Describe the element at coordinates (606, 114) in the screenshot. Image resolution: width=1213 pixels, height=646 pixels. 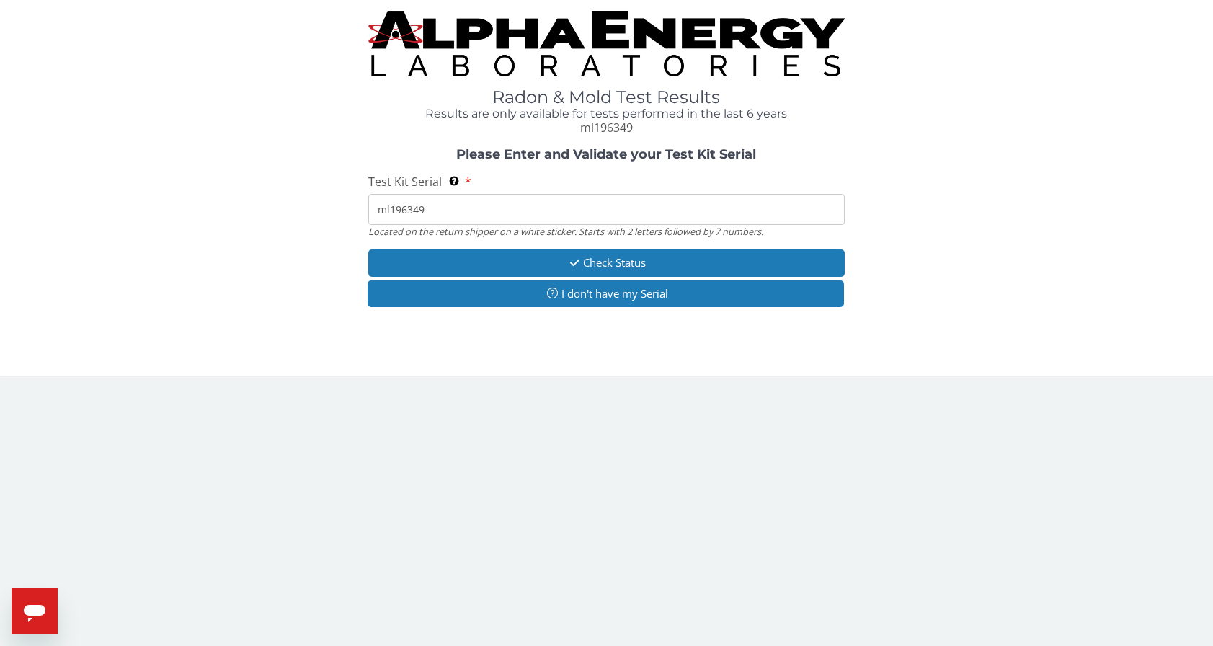
I see `h4: Results are only available for tests performed in the last 6 years` at that location.